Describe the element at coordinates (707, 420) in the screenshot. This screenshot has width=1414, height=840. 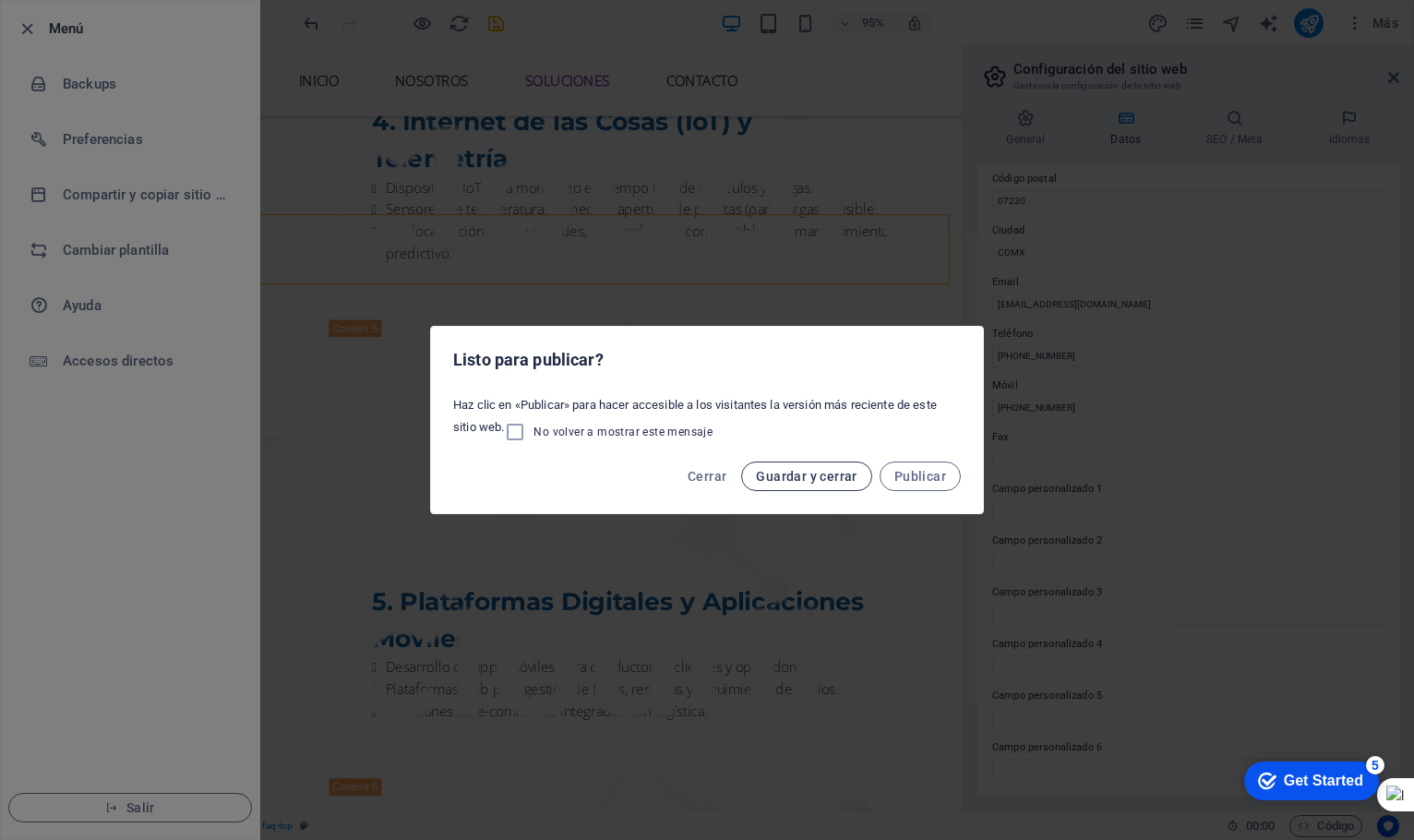
I see `div: Haz clic en «Publicar» para hacer accesible a los visitantes la versión más reciente de este siti...` at that location.